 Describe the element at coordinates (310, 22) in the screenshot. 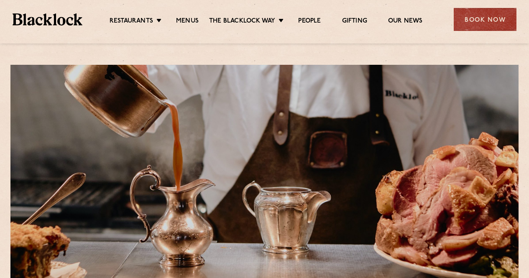

I see `a: People` at that location.